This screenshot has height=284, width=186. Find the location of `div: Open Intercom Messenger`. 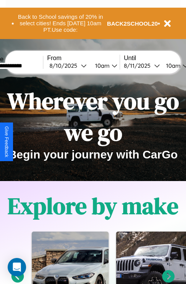

div: Open Intercom Messenger is located at coordinates (17, 267).